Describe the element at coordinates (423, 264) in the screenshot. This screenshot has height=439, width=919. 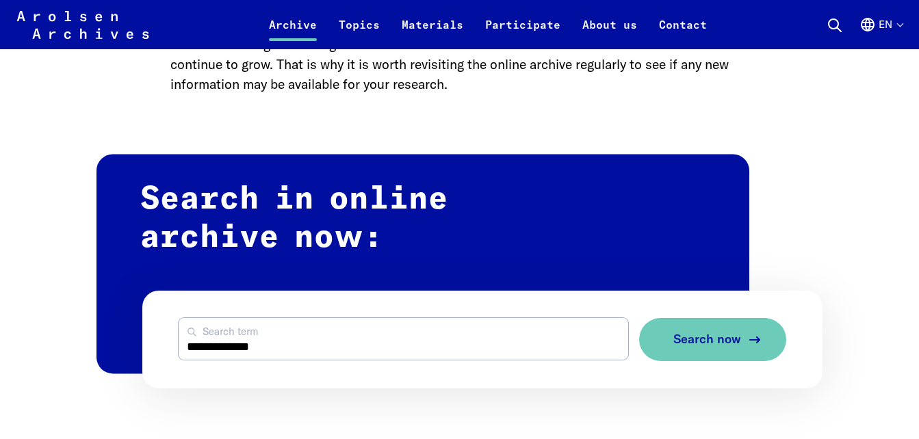
I see `h2: Search in online archive now:` at that location.